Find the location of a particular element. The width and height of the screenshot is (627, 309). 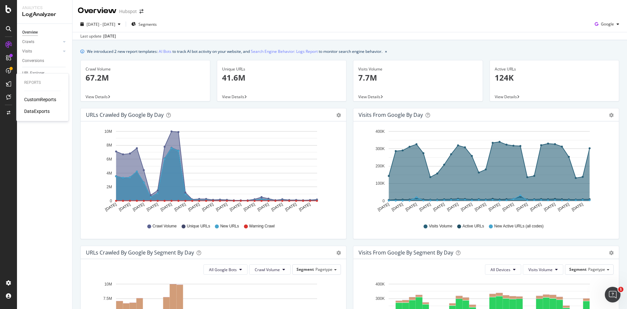

div: Hubspot is located at coordinates (128, 11).